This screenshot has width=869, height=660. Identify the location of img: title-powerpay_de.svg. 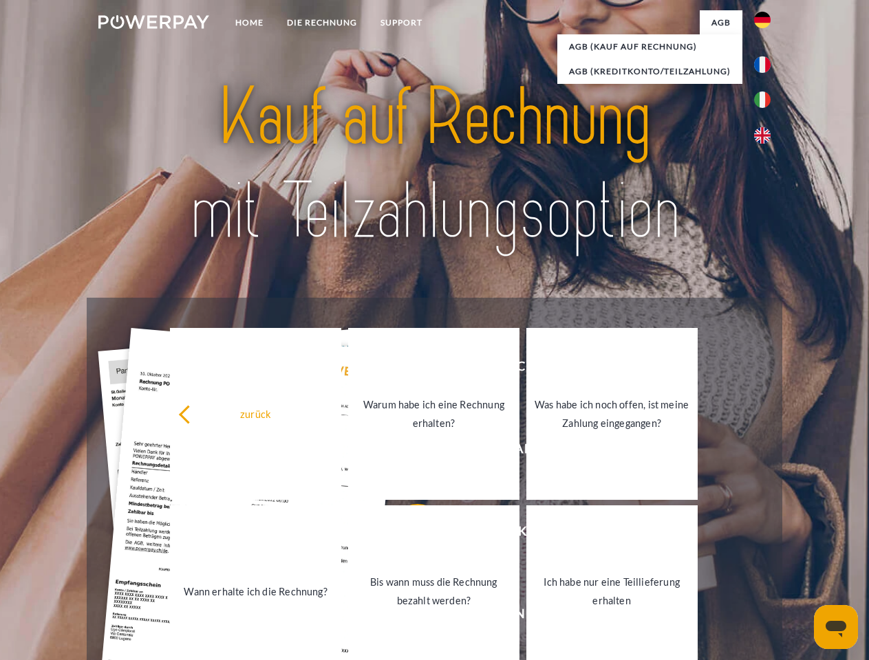
(434, 164).